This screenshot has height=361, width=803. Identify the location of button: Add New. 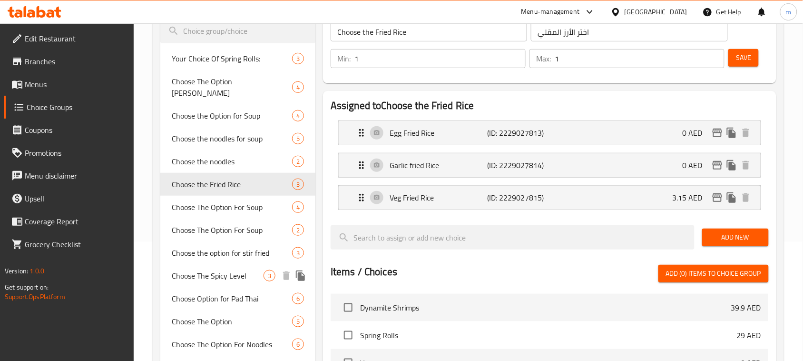
(736, 237).